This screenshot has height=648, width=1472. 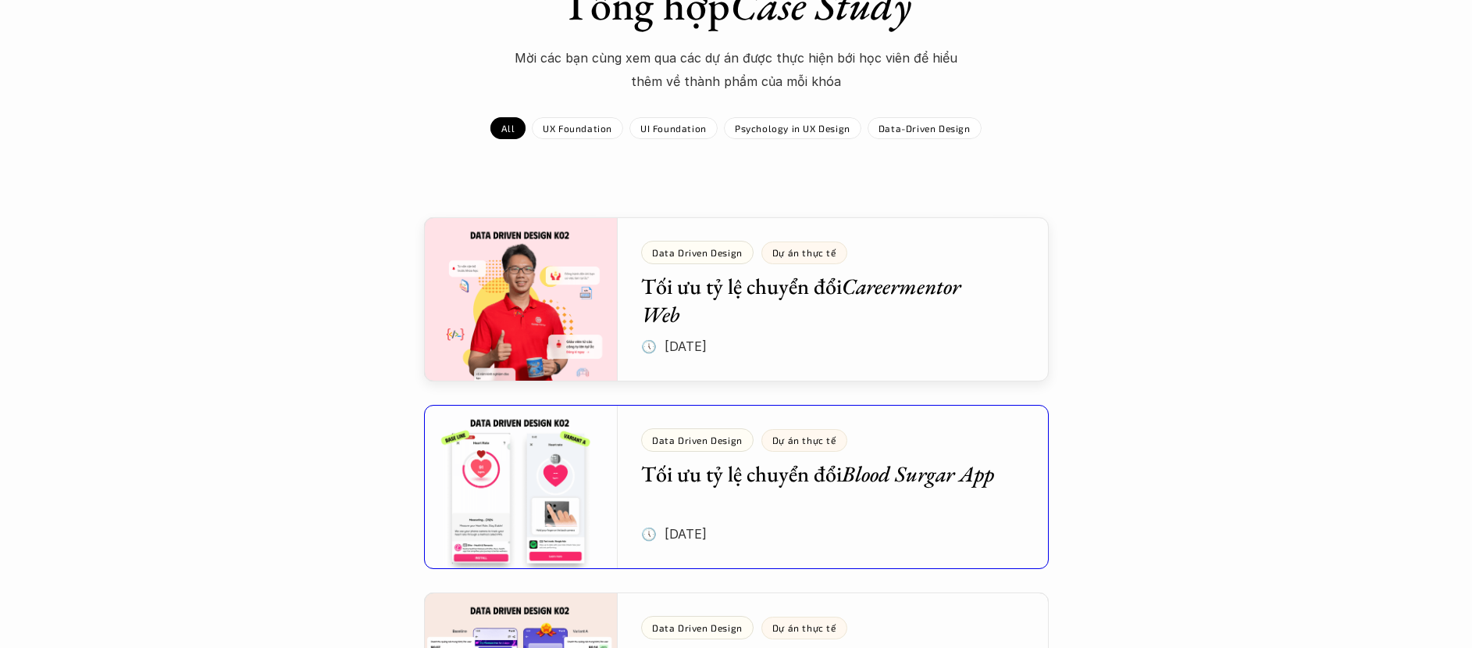 I want to click on a: Data-Driven Design, so click(x=925, y=128).